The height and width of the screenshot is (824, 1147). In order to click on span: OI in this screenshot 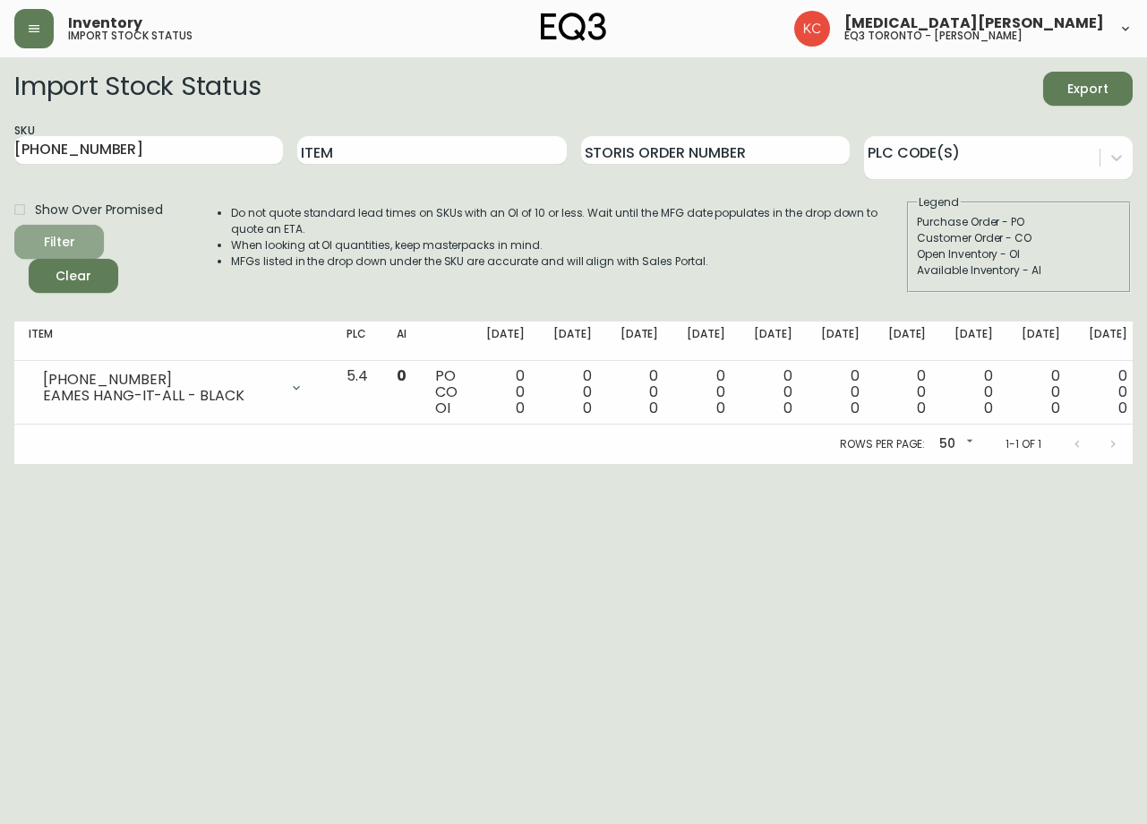, I will do `click(442, 408)`.